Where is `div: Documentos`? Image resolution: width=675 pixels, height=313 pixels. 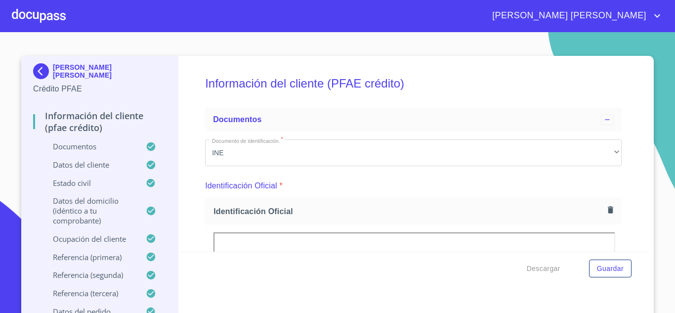
div: Documentos is located at coordinates (413, 120).